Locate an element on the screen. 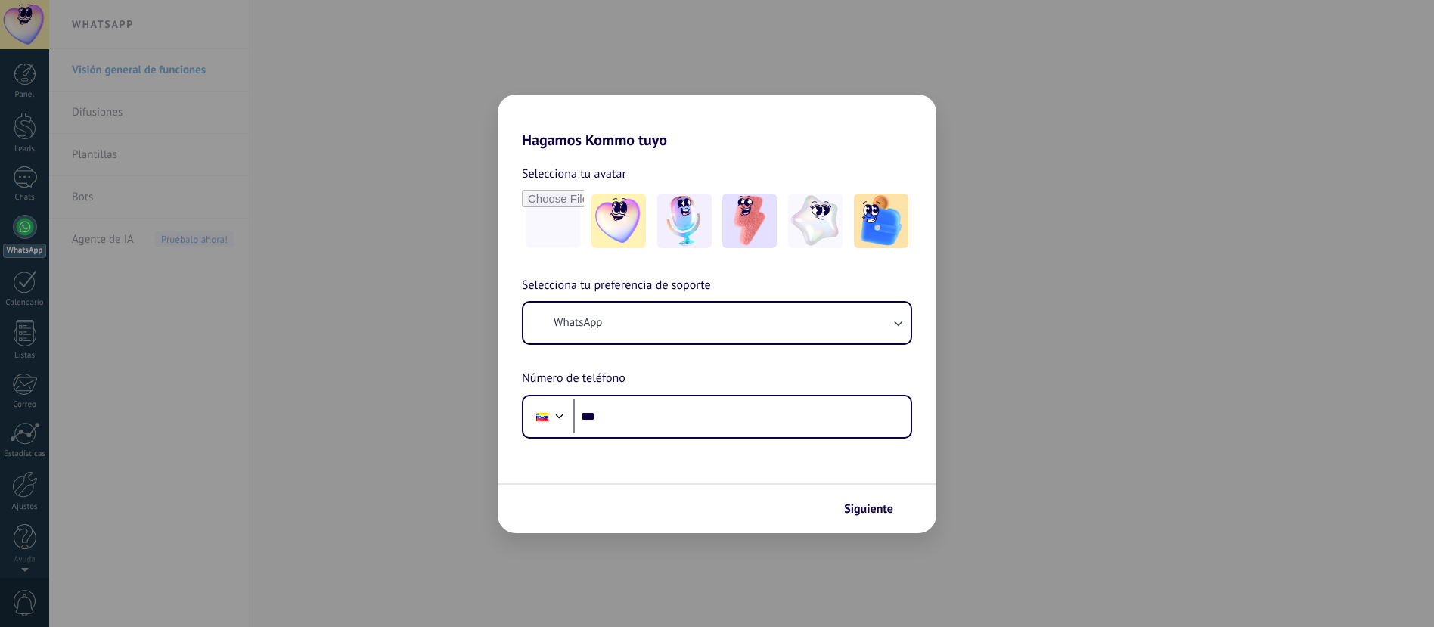 The height and width of the screenshot is (627, 1434). button: Siguiente is located at coordinates (875, 509).